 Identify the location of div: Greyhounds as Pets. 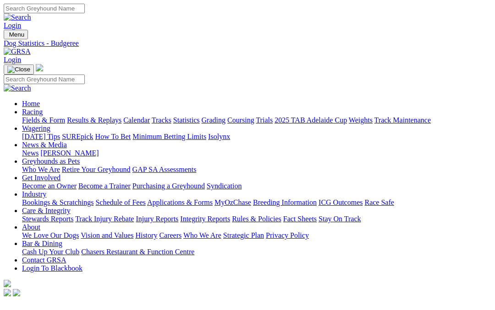
(256, 170).